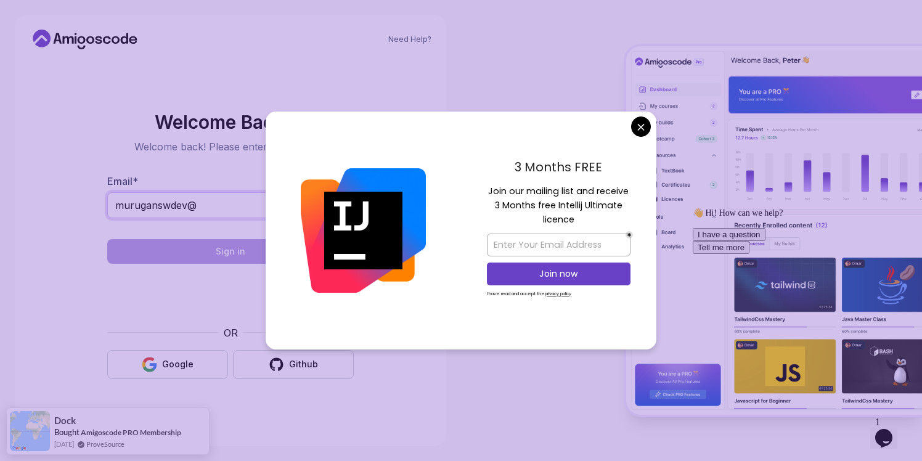 The image size is (922, 461). What do you see at coordinates (293, 364) in the screenshot?
I see `button: Github` at bounding box center [293, 364].